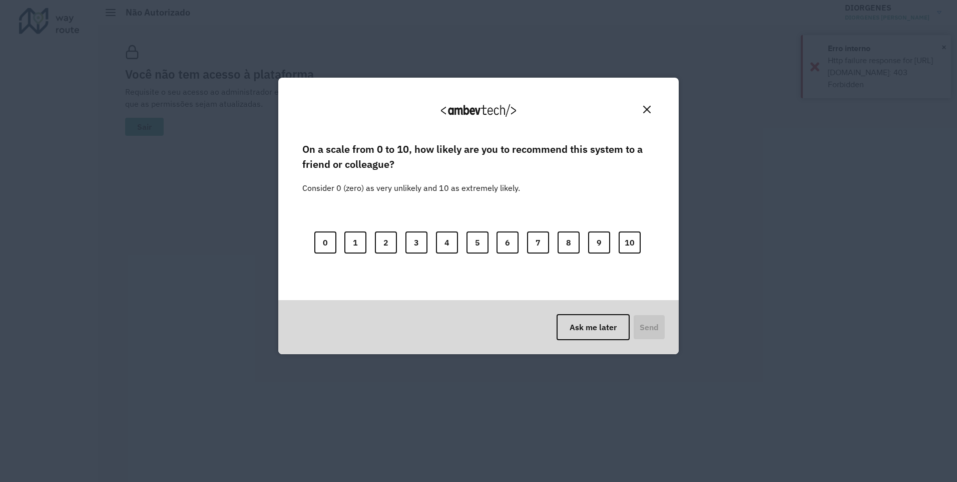  What do you see at coordinates (355, 242) in the screenshot?
I see `button: 1` at bounding box center [355, 242].